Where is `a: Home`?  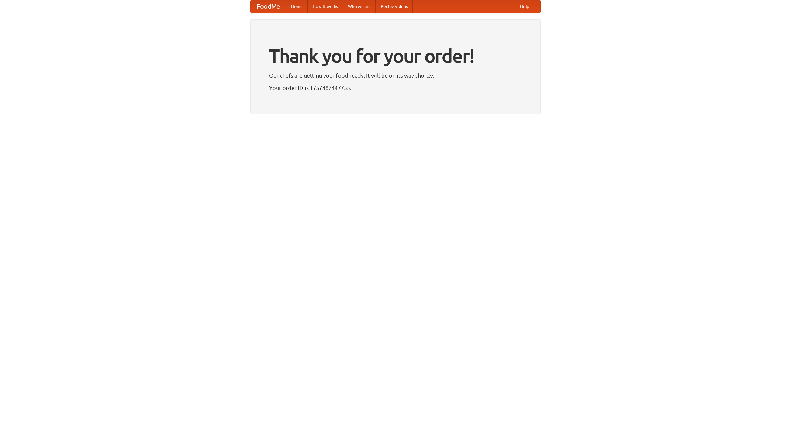
a: Home is located at coordinates (297, 6).